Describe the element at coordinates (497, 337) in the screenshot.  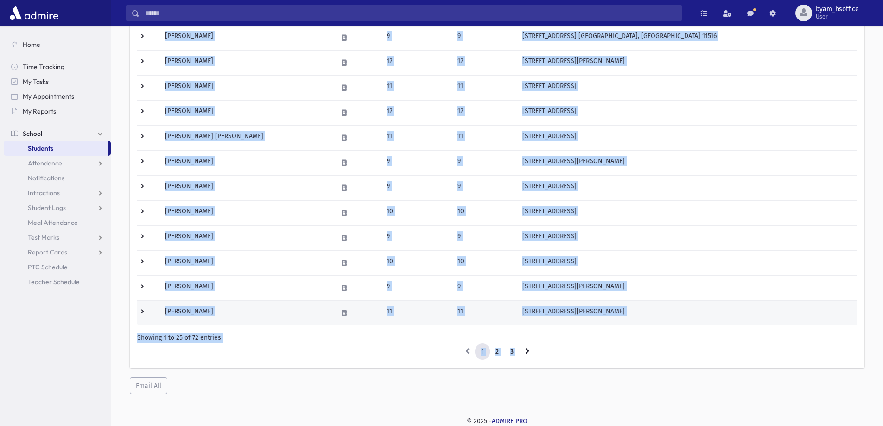
I see `div: Showing 1 to 25 of 72 entries` at that location.